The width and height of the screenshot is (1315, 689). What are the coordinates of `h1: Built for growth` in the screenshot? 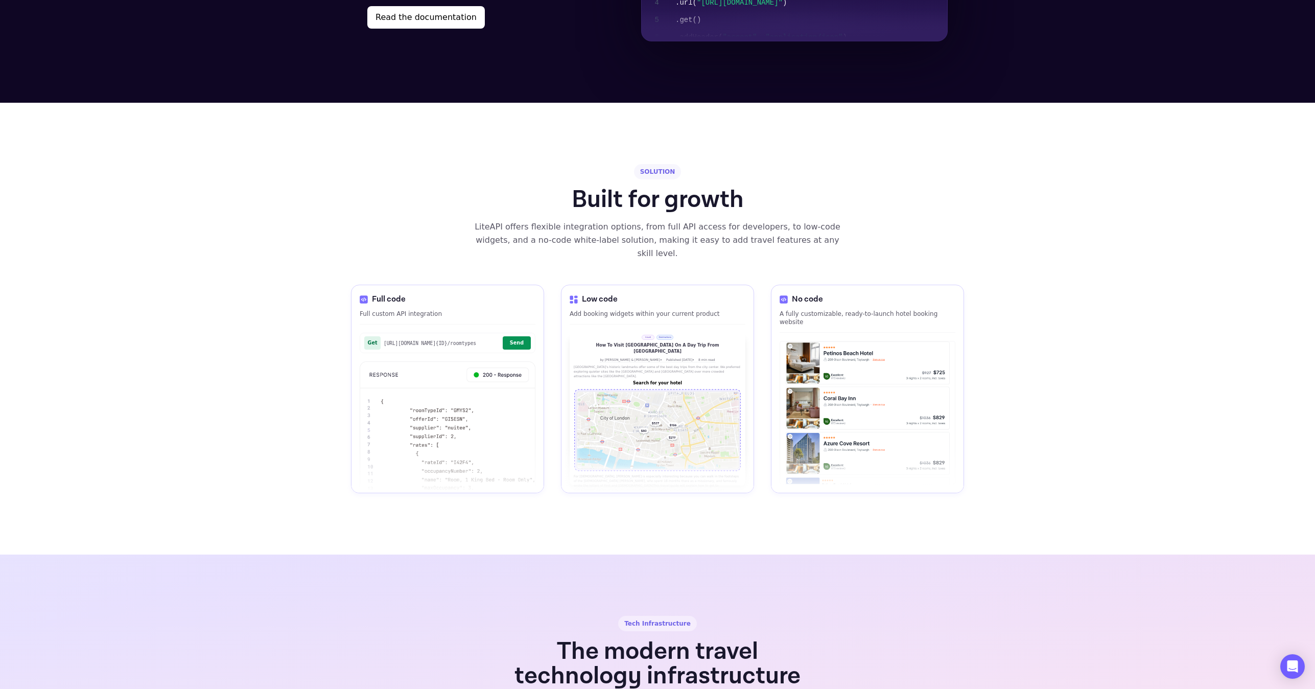 It's located at (657, 200).